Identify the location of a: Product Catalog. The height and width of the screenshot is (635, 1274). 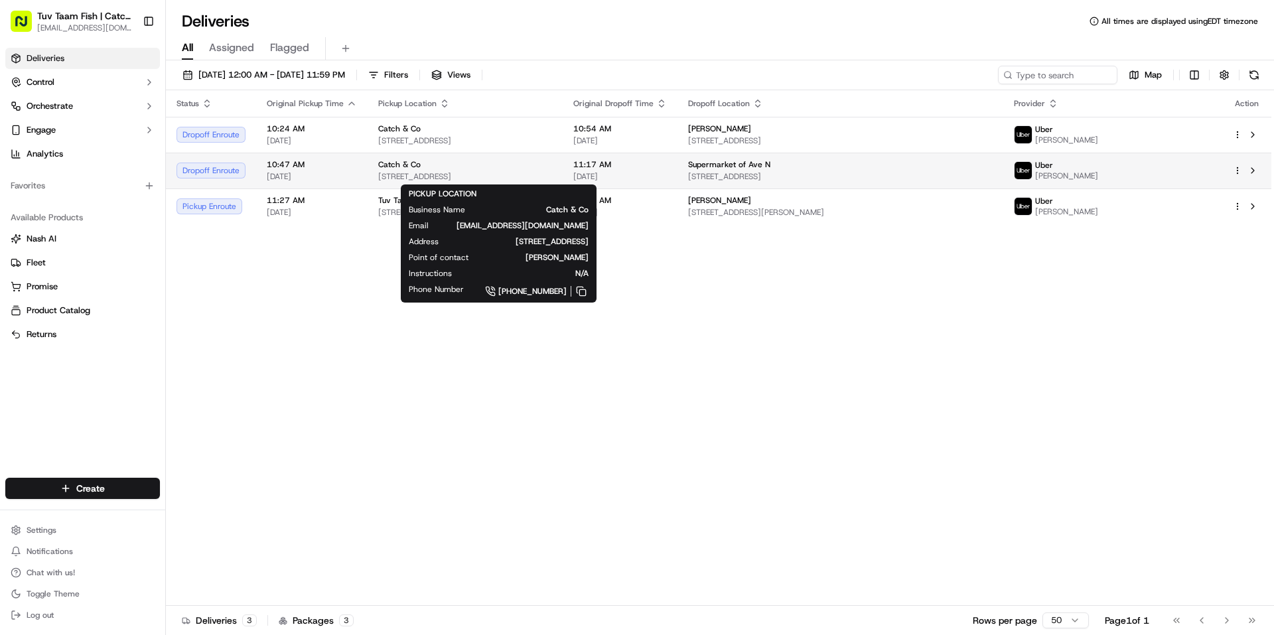
(82, 310).